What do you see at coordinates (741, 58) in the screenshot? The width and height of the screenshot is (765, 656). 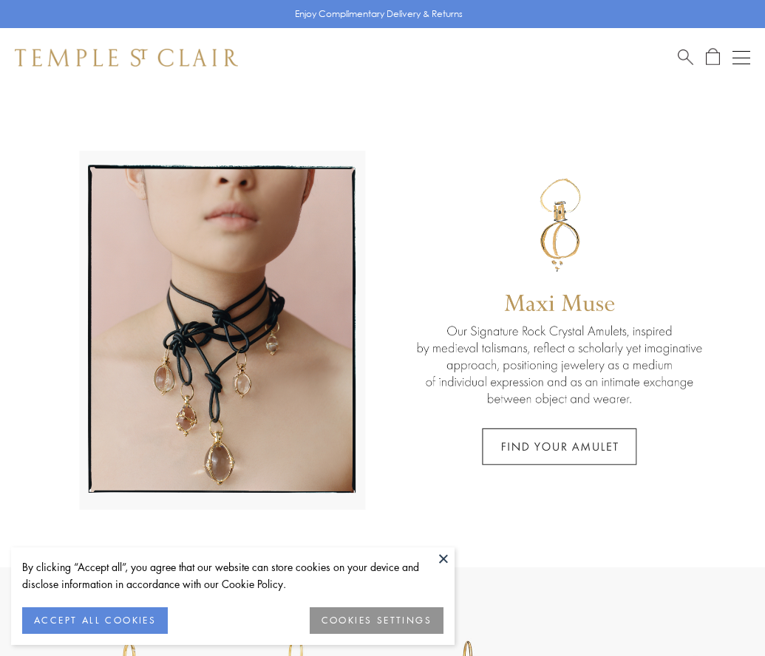 I see `button: Open navigation` at bounding box center [741, 58].